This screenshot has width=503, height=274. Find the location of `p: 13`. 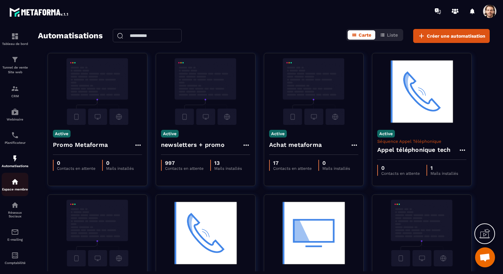

p: 13 is located at coordinates (228, 163).